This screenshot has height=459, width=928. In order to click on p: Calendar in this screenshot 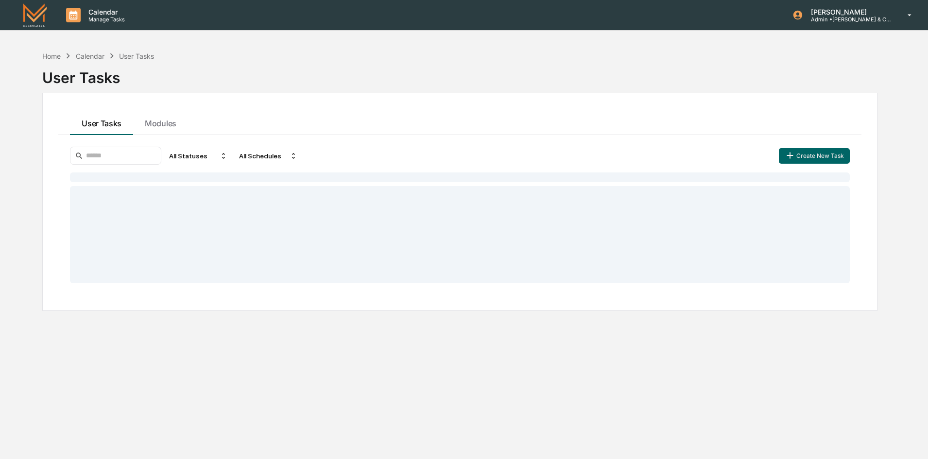, I will do `click(105, 12)`.